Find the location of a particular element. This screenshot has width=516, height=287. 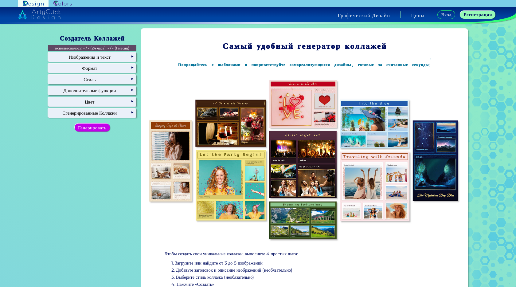

ya-tr-span: 1. Загрузите или найдите от 3 до 8 изображений is located at coordinates (217, 263).